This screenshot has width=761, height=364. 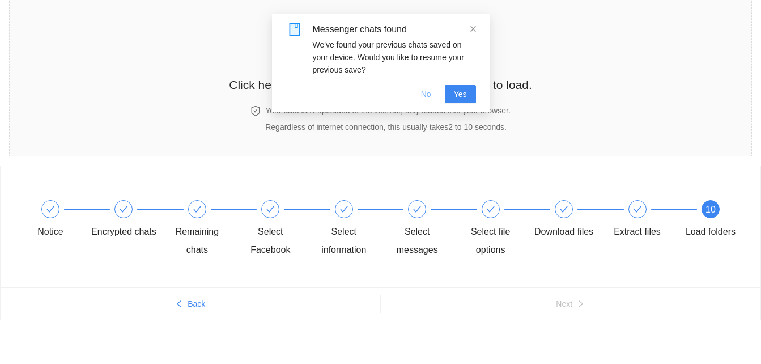 What do you see at coordinates (460, 94) in the screenshot?
I see `button: Yes` at bounding box center [460, 94].